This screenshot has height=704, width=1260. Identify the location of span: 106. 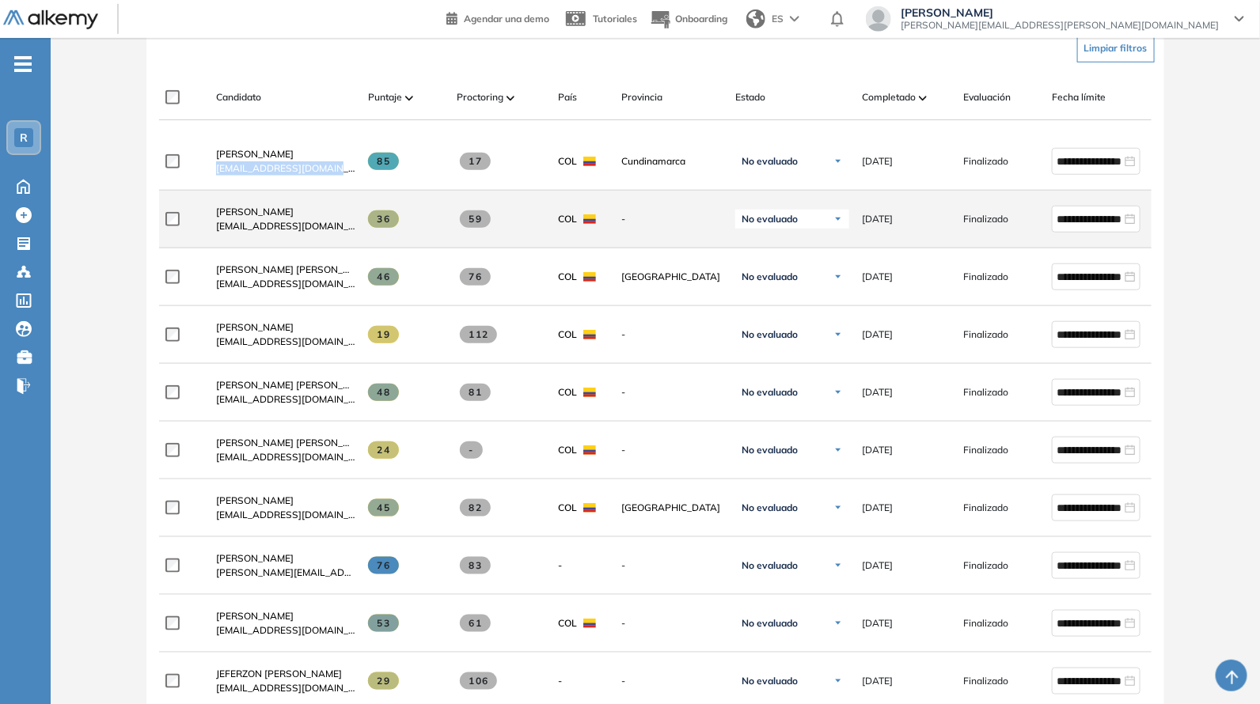
(478, 681).